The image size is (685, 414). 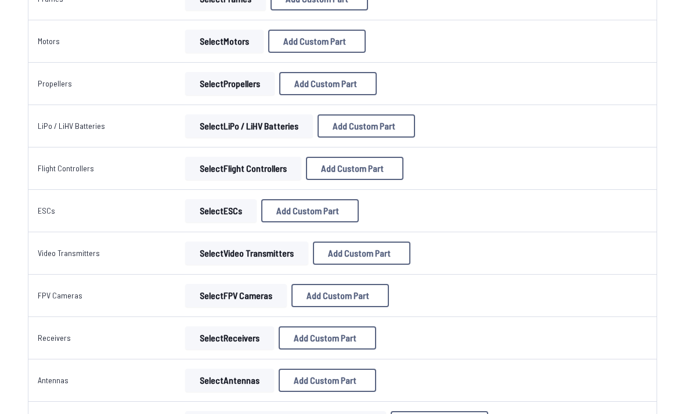 I want to click on button: SelectReceivers, so click(x=229, y=338).